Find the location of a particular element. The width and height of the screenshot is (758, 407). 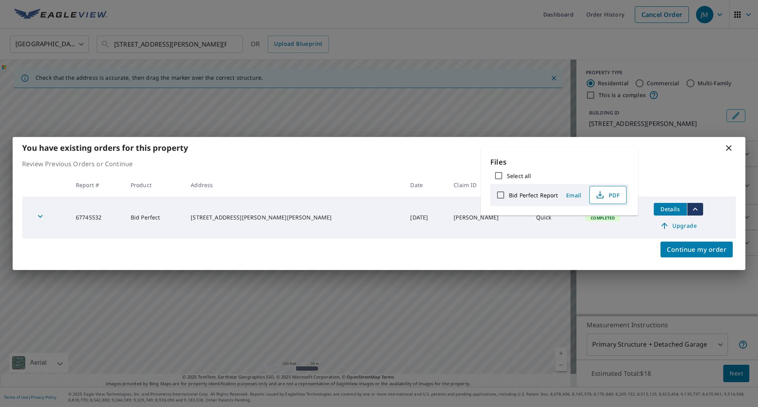

a: Upgrade is located at coordinates (678, 226).